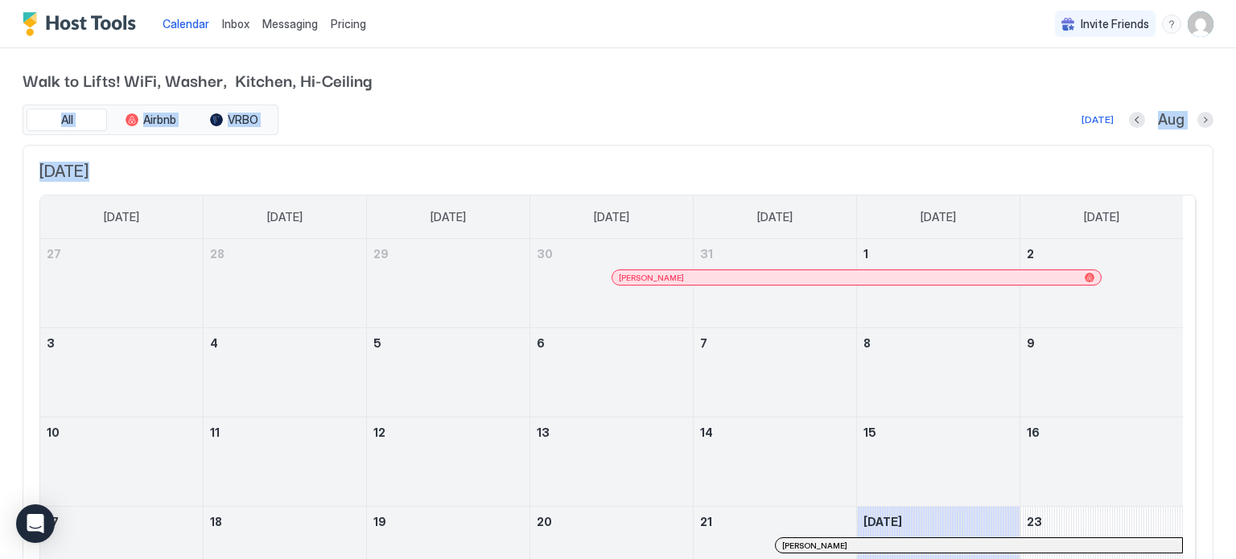  What do you see at coordinates (35, 524) in the screenshot?
I see `div: Open Intercom Messenger` at bounding box center [35, 524].